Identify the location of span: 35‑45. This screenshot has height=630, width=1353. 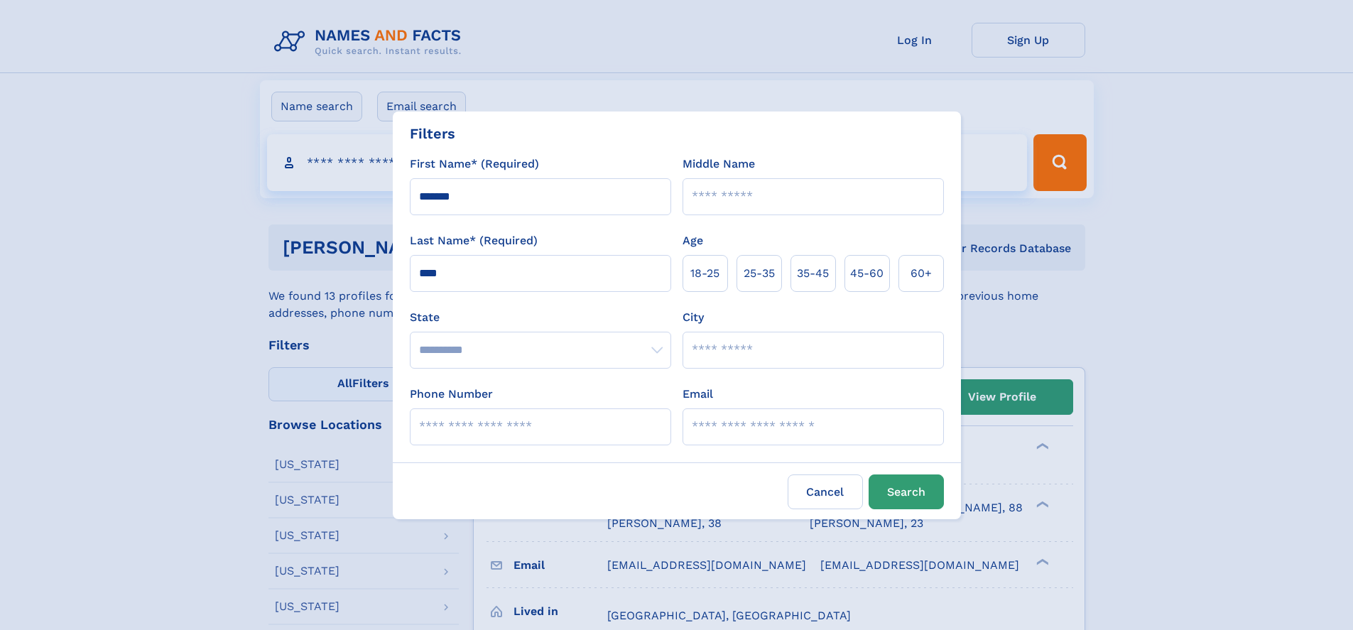
(813, 274).